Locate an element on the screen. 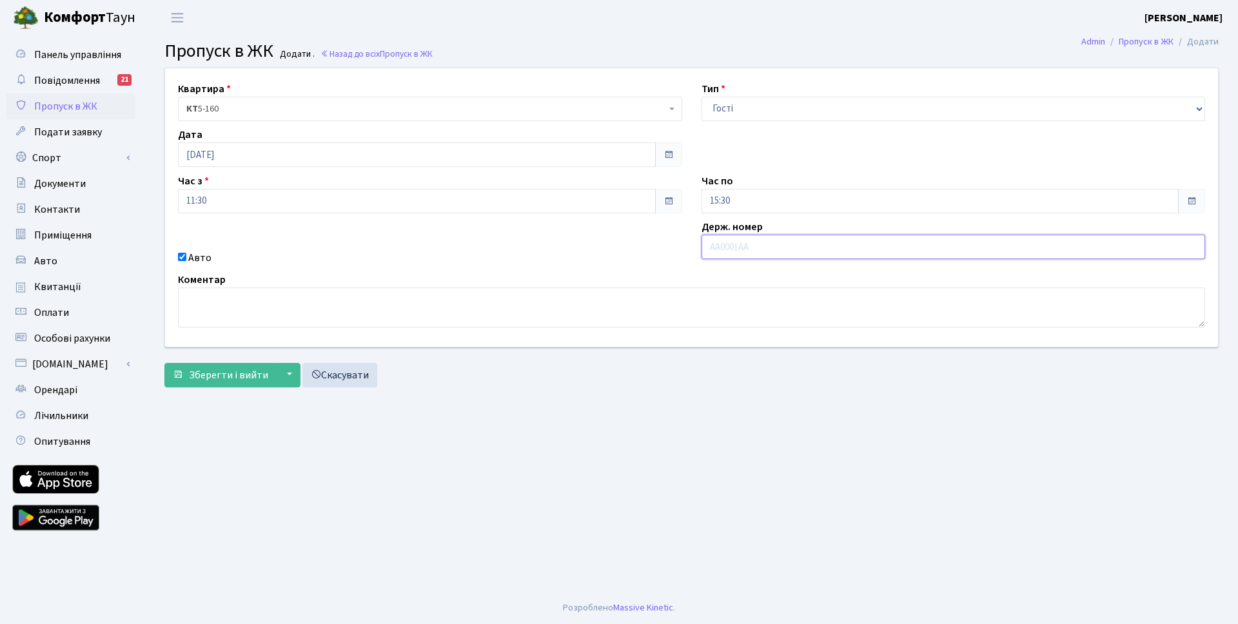  a: Оплати is located at coordinates (71, 313).